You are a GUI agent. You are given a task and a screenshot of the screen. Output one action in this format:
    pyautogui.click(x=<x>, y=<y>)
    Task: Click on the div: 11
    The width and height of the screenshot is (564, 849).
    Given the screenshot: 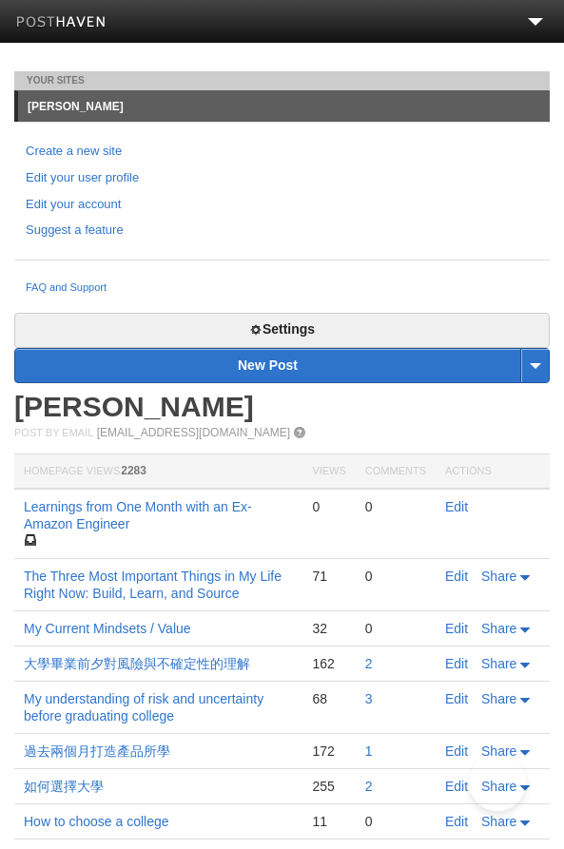 What is the action you would take?
    pyautogui.click(x=328, y=821)
    